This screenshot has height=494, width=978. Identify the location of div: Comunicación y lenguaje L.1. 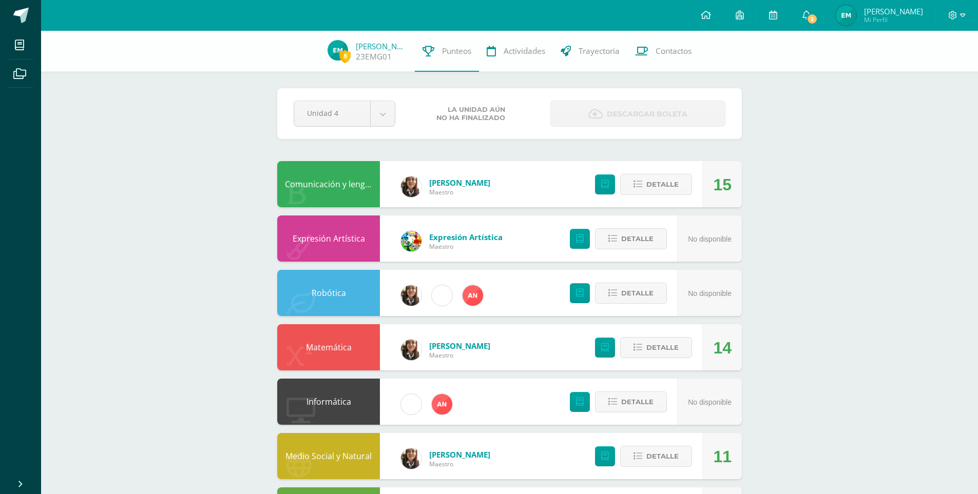
(329, 184).